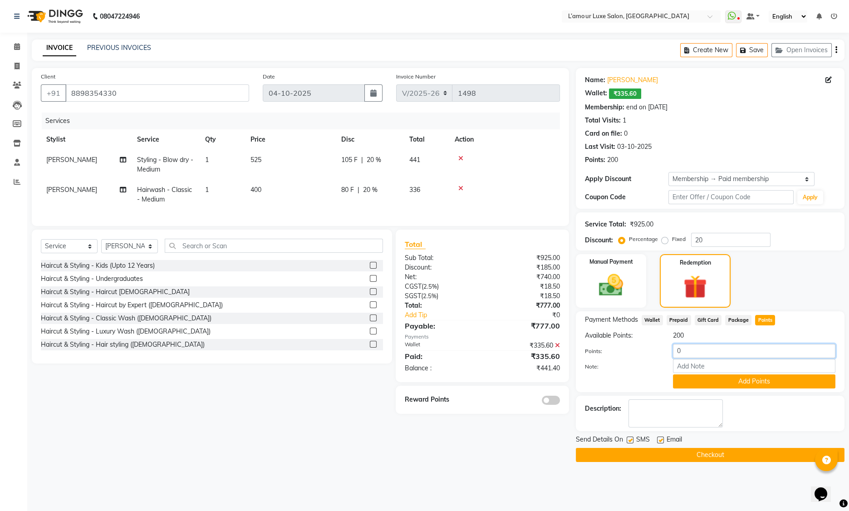 This screenshot has width=849, height=511. I want to click on a: INVOICE, so click(59, 48).